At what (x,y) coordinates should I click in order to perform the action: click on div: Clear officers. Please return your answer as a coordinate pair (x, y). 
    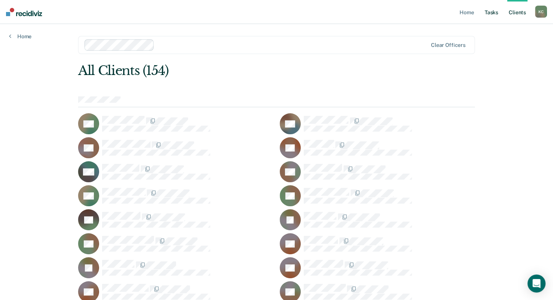
    Looking at the image, I should click on (448, 45).